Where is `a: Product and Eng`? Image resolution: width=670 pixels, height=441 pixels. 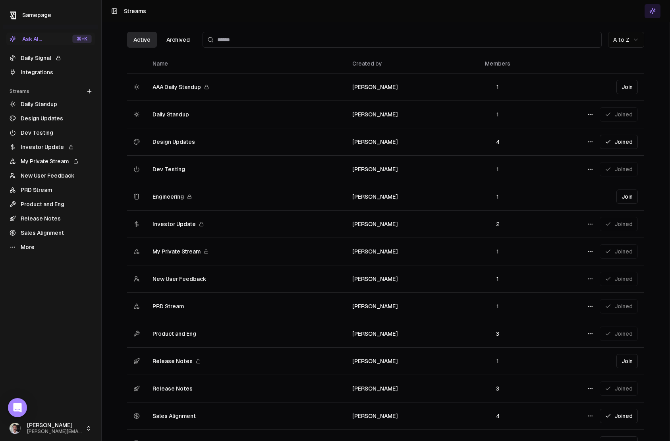 a: Product and Eng is located at coordinates (50, 204).